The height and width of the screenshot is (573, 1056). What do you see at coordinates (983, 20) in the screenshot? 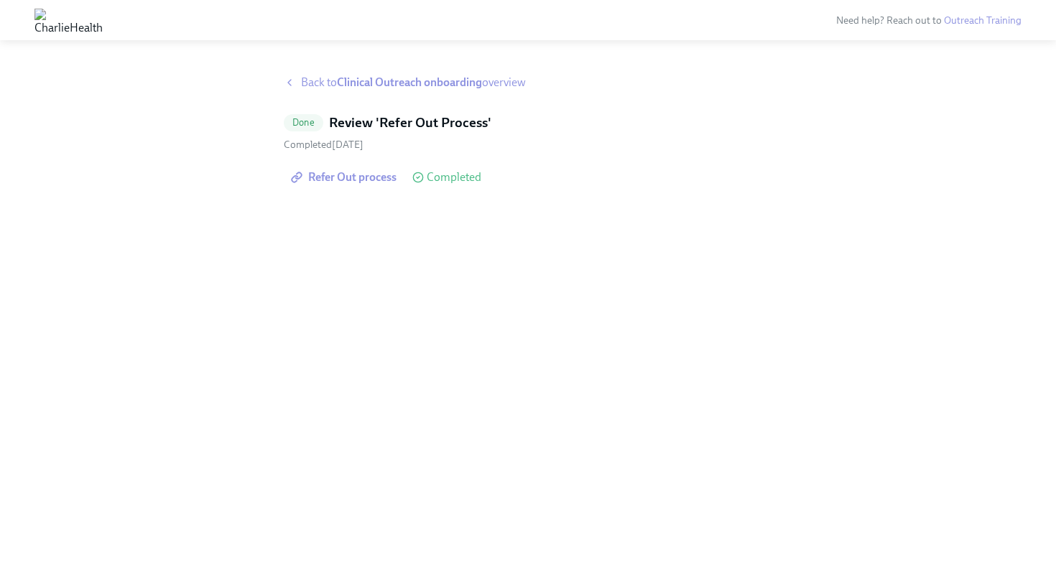
I see `a: Outreach Training` at bounding box center [983, 20].